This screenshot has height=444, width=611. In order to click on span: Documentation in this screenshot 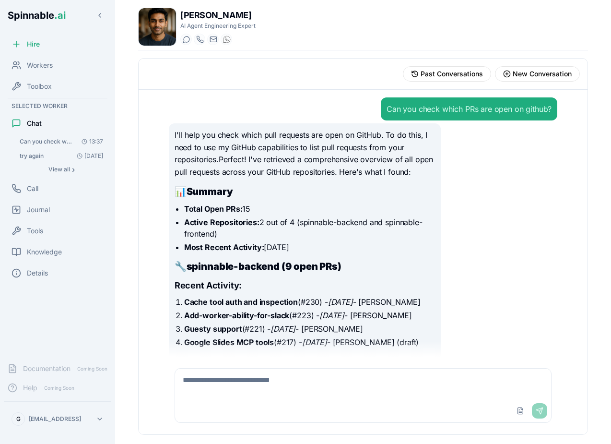, I will do `click(47, 368)`.